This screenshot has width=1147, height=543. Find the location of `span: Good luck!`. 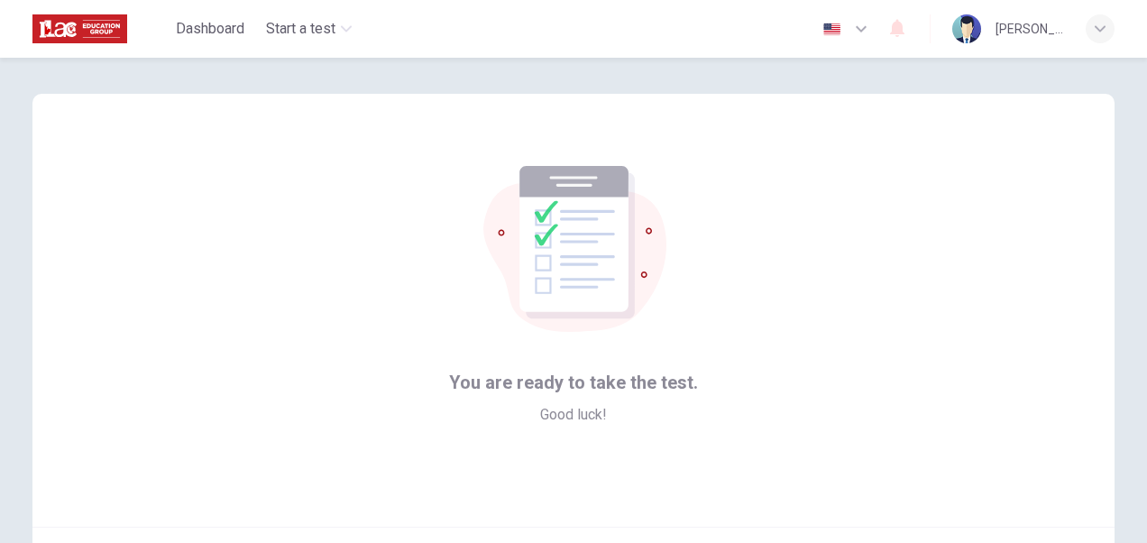

span: Good luck! is located at coordinates (574, 415).